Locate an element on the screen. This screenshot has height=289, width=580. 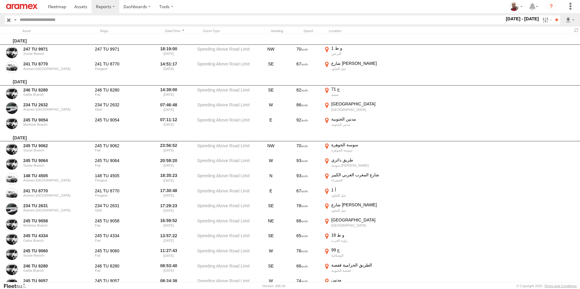
div: مدنين الجنوبية is located at coordinates (364, 125).